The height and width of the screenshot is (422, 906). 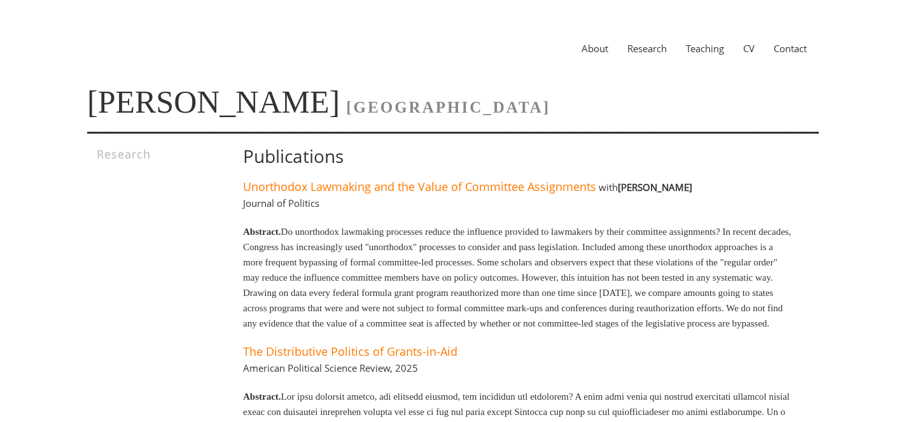 What do you see at coordinates (705, 48) in the screenshot?
I see `a: Teaching` at bounding box center [705, 48].